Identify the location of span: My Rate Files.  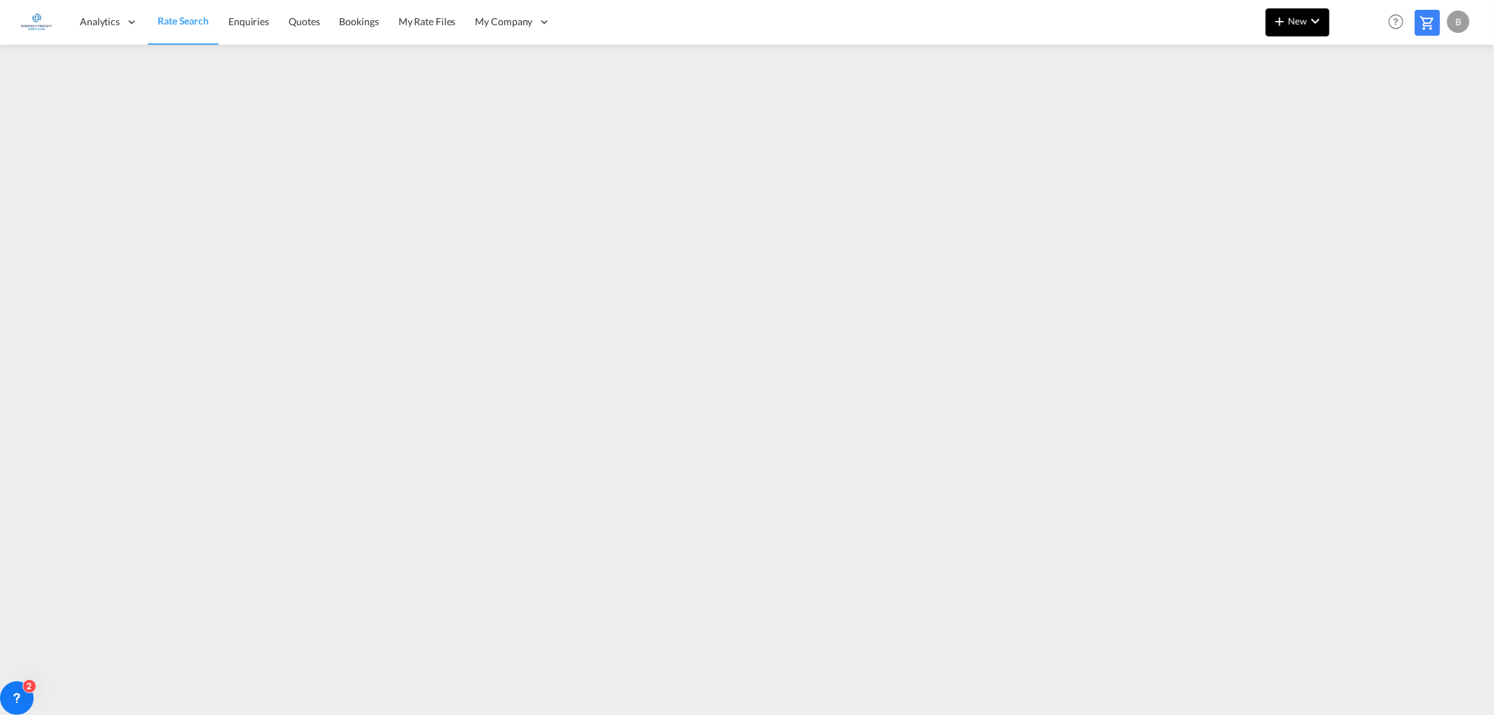
(427, 21).